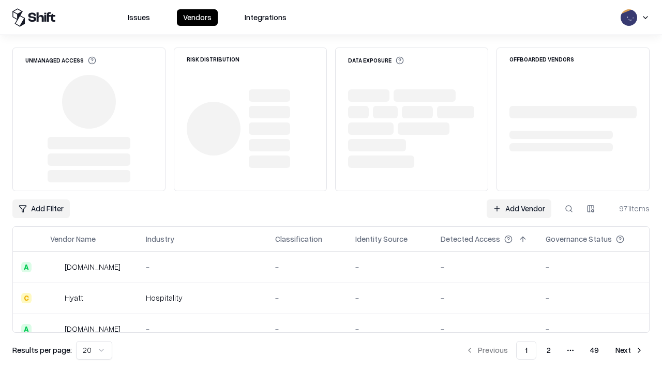 This screenshot has height=372, width=662. I want to click on div: 971 items, so click(629, 208).